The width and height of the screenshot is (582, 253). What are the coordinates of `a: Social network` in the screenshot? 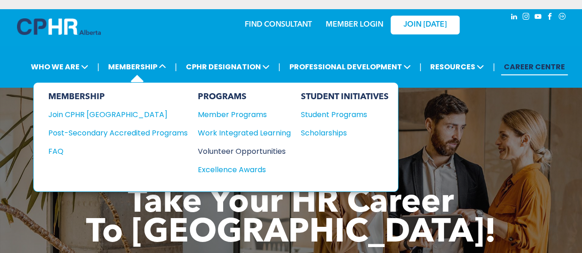 It's located at (562, 17).